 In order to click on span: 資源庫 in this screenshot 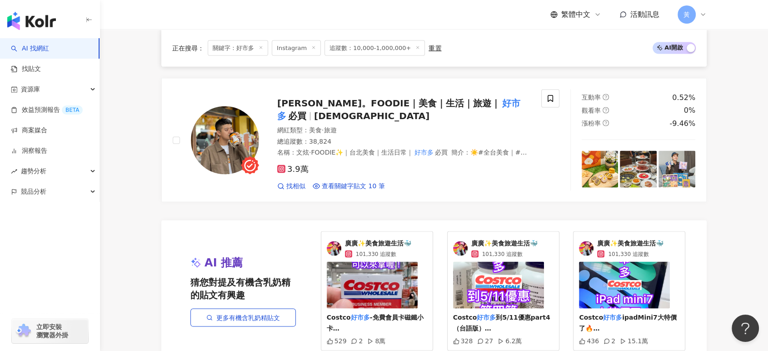, I will do `click(30, 89)`.